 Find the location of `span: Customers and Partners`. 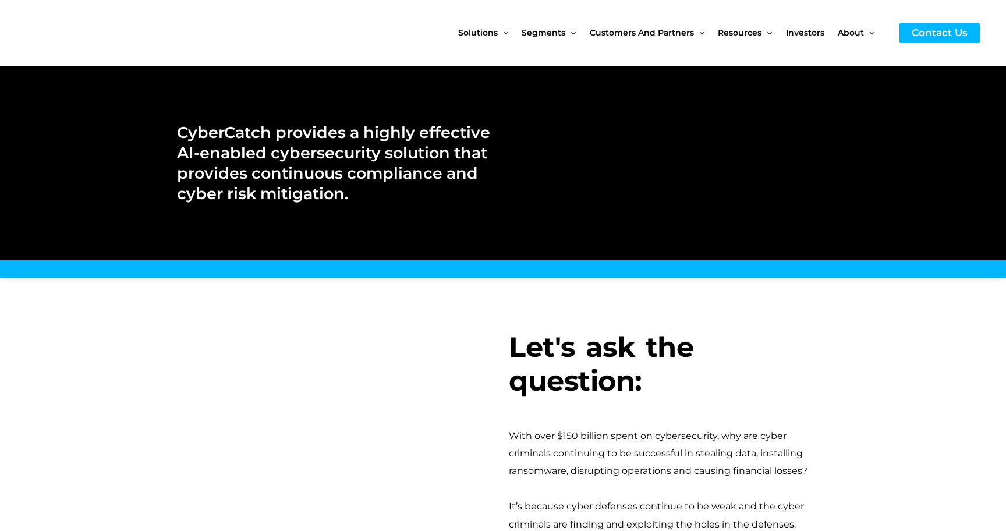

span: Customers and Partners is located at coordinates (641, 33).